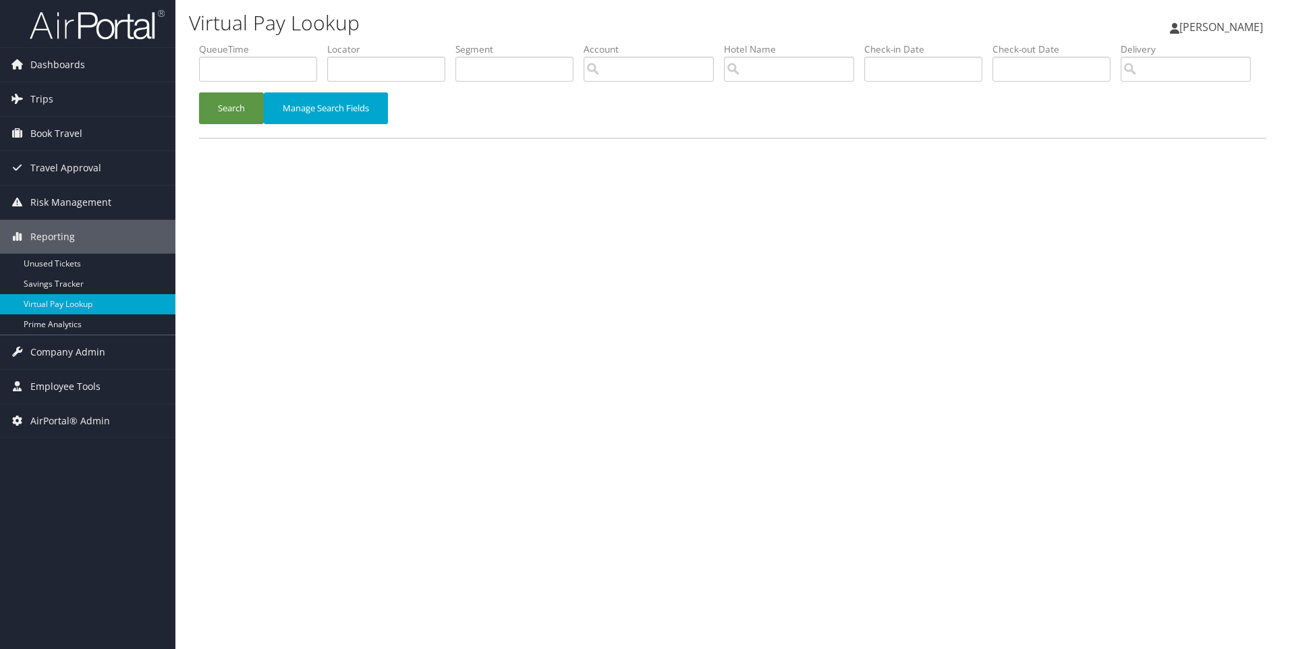  I want to click on span: Dashboards, so click(57, 65).